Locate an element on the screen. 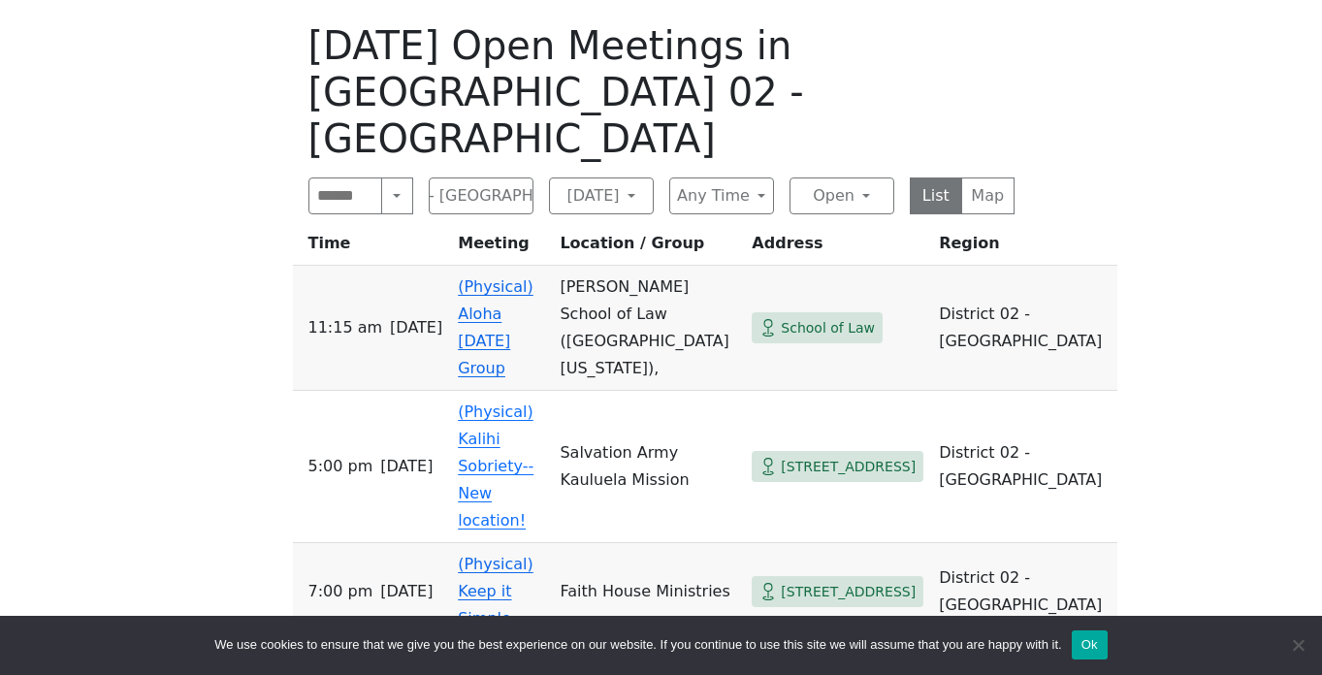 The width and height of the screenshot is (1322, 675). td: Faith House Ministries is located at coordinates (648, 592).